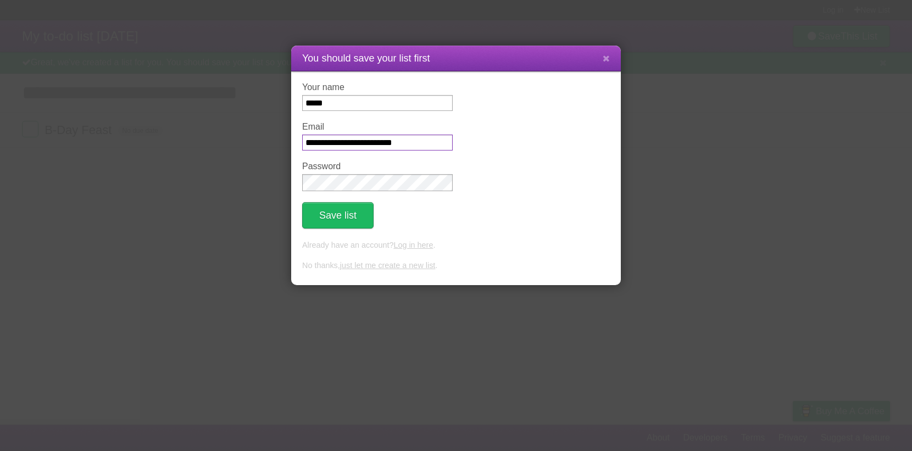 The image size is (912, 451). What do you see at coordinates (388, 265) in the screenshot?
I see `a: just let me create a new list` at bounding box center [388, 265].